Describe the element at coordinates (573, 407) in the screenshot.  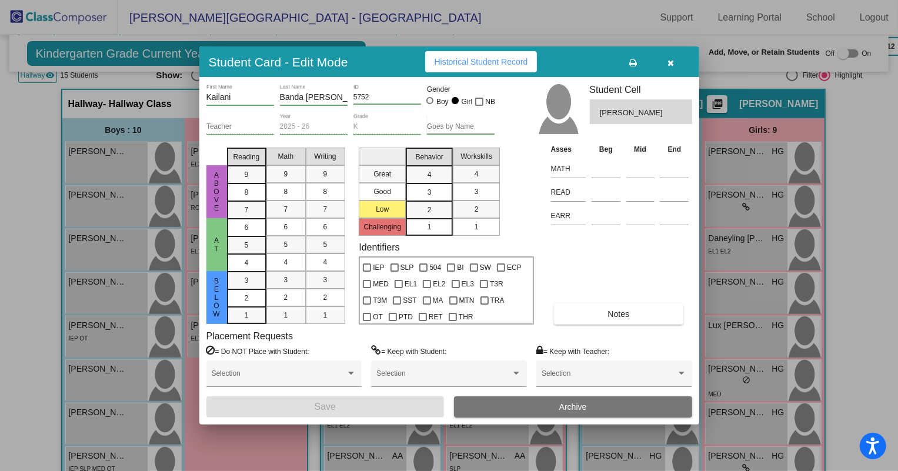
I see `button: Archive` at that location.